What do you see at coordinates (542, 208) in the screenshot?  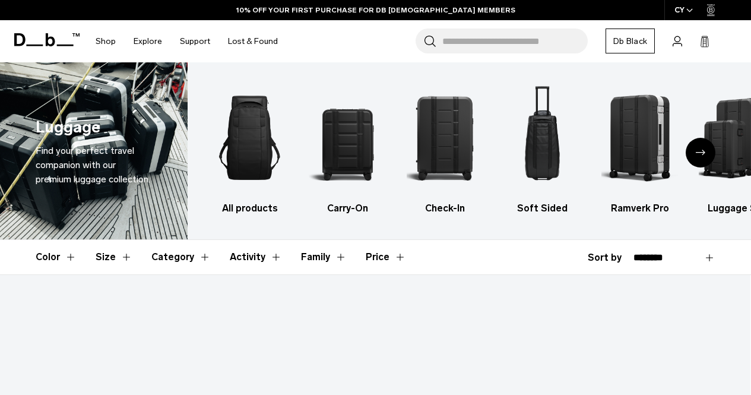 I see `h3: Soft Sided` at bounding box center [542, 208].